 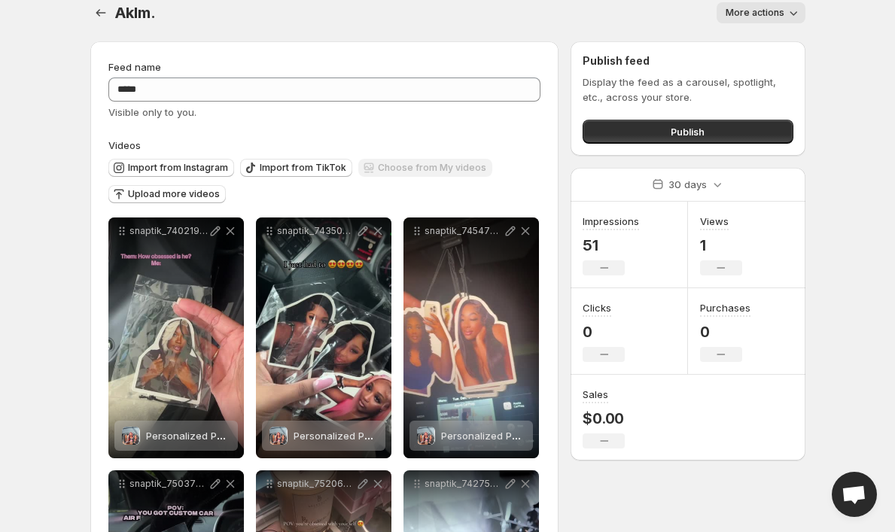 What do you see at coordinates (174, 194) in the screenshot?
I see `span: Upload more videos` at bounding box center [174, 194].